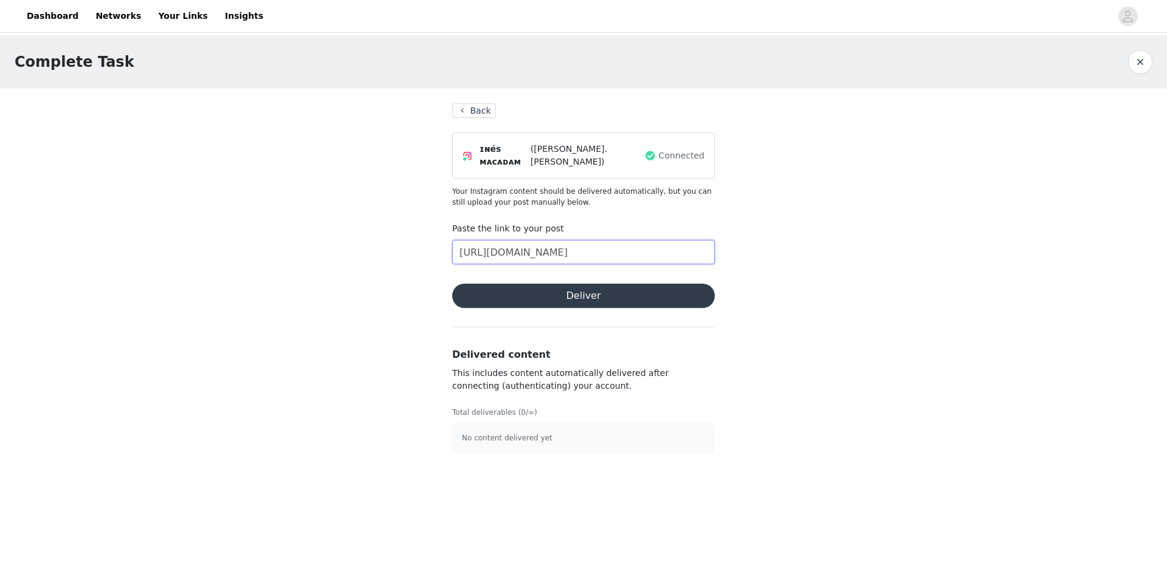 This screenshot has height=574, width=1167. I want to click on p: No content delivered yet, so click(583, 438).